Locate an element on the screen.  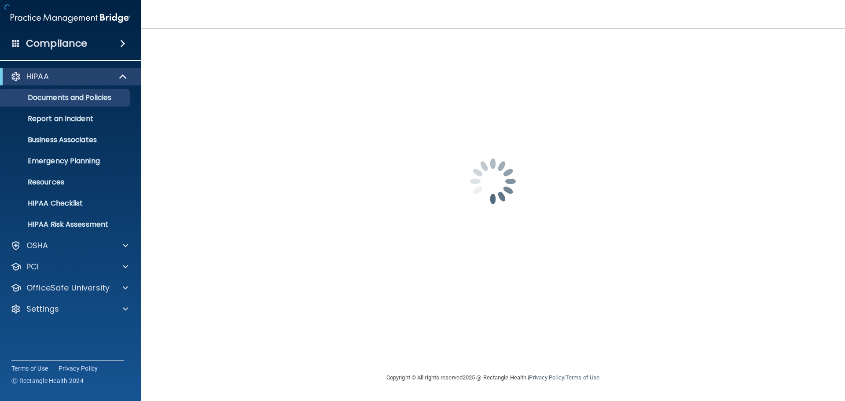
p: OSHA is located at coordinates (37, 245).